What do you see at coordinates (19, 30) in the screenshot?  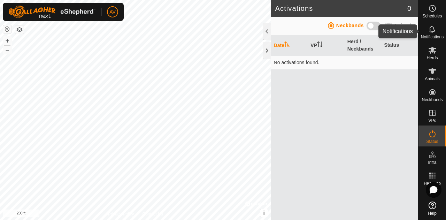 I see `button: Map Layers` at bounding box center [19, 30].